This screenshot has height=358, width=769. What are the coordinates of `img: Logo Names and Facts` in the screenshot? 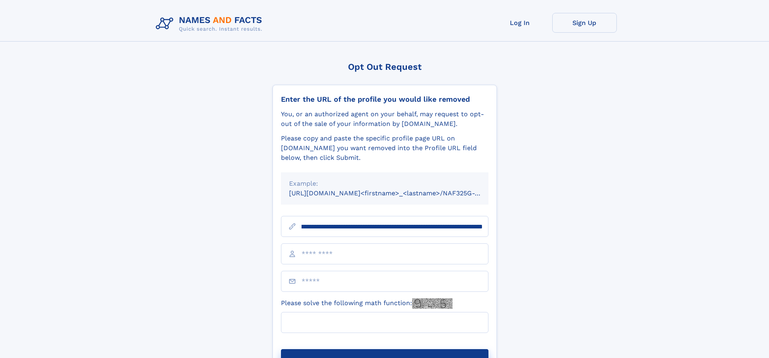 It's located at (211, 24).